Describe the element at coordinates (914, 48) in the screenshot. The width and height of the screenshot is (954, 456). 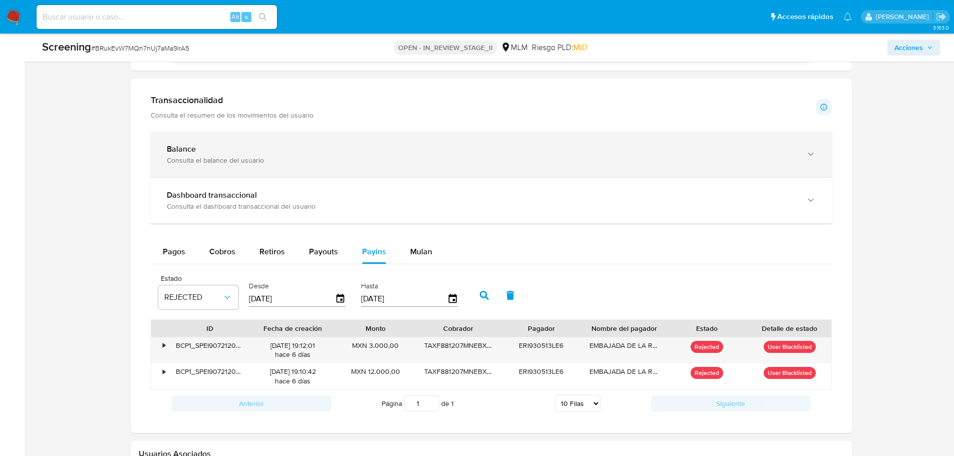
I see `button: Acciones` at that location.